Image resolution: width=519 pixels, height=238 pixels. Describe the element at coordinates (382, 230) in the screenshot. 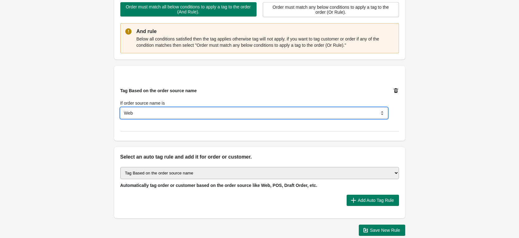

I see `button: Save New Rule` at that location.